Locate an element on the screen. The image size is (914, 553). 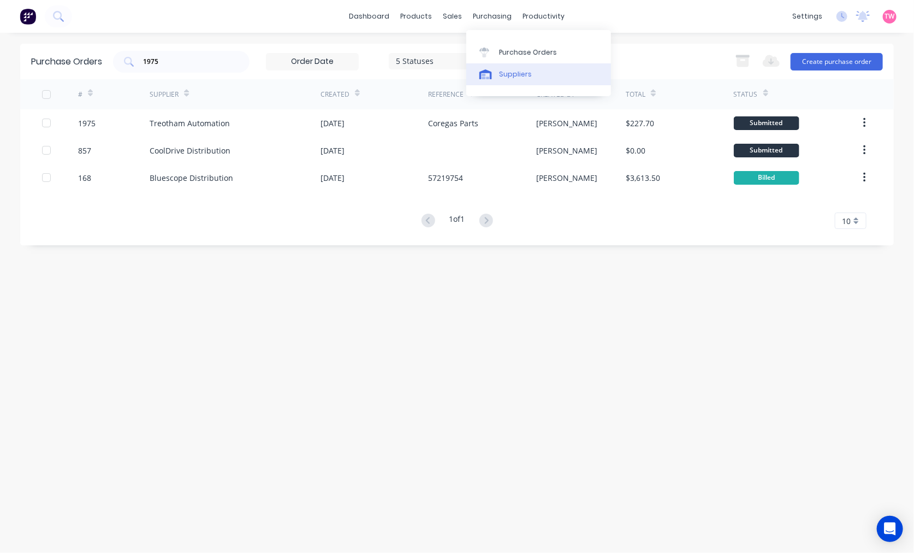
div: 57219754 is located at coordinates (446, 178).